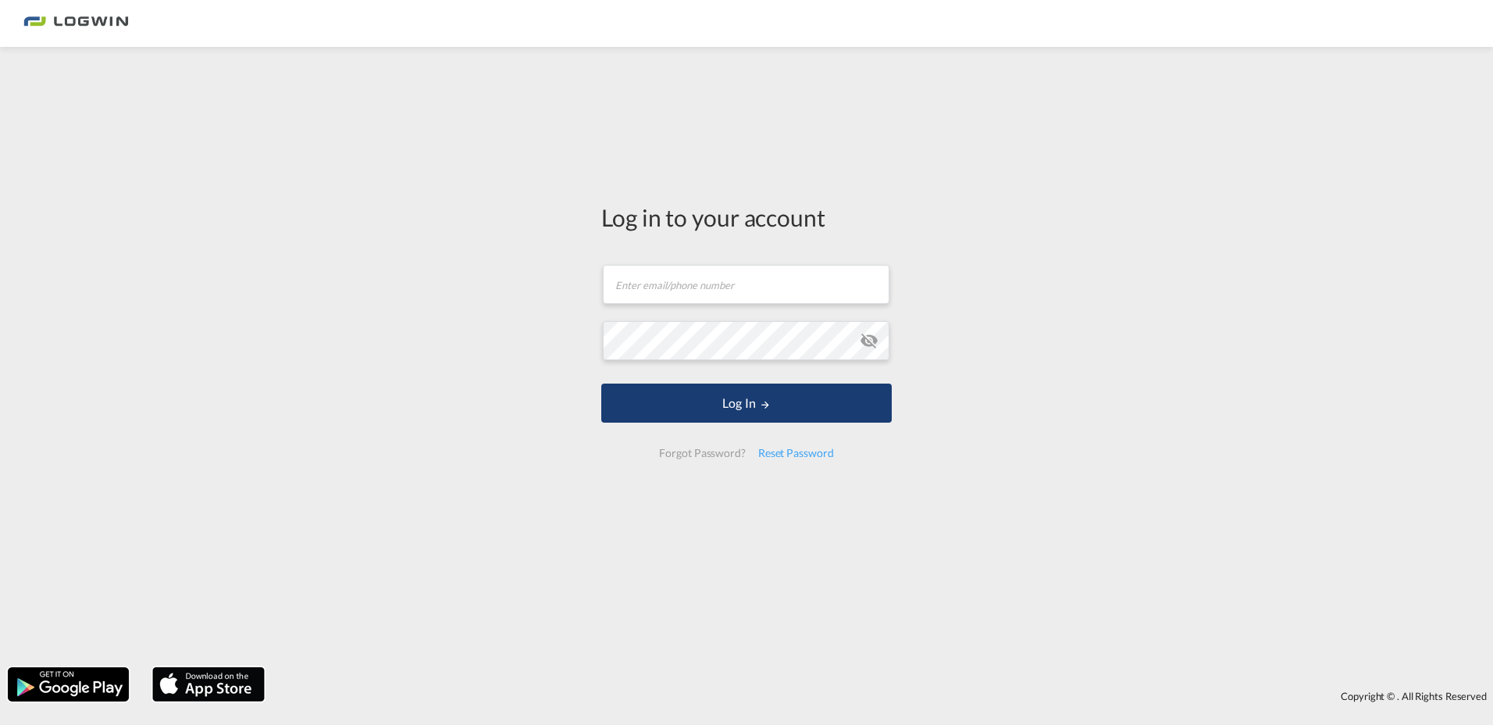 This screenshot has height=725, width=1493. What do you see at coordinates (869, 341) in the screenshot?
I see `md-icon: icon-eye-off` at bounding box center [869, 341].